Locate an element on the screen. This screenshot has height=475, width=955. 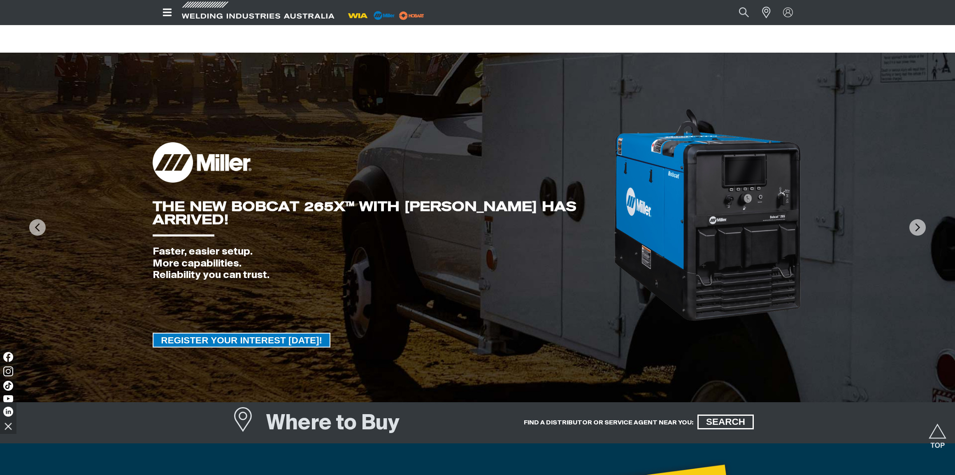
a: Where to Buy is located at coordinates (250, 425).